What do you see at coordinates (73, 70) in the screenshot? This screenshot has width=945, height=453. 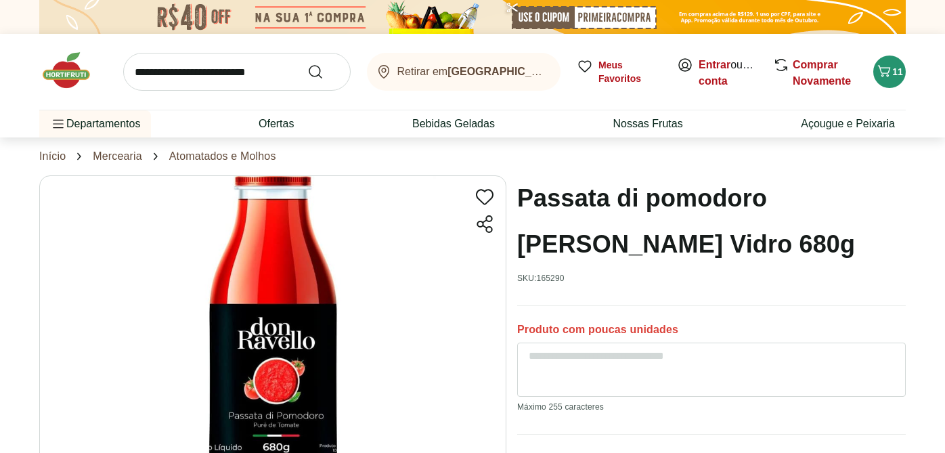 I see `img: Hortifruti` at bounding box center [73, 70].